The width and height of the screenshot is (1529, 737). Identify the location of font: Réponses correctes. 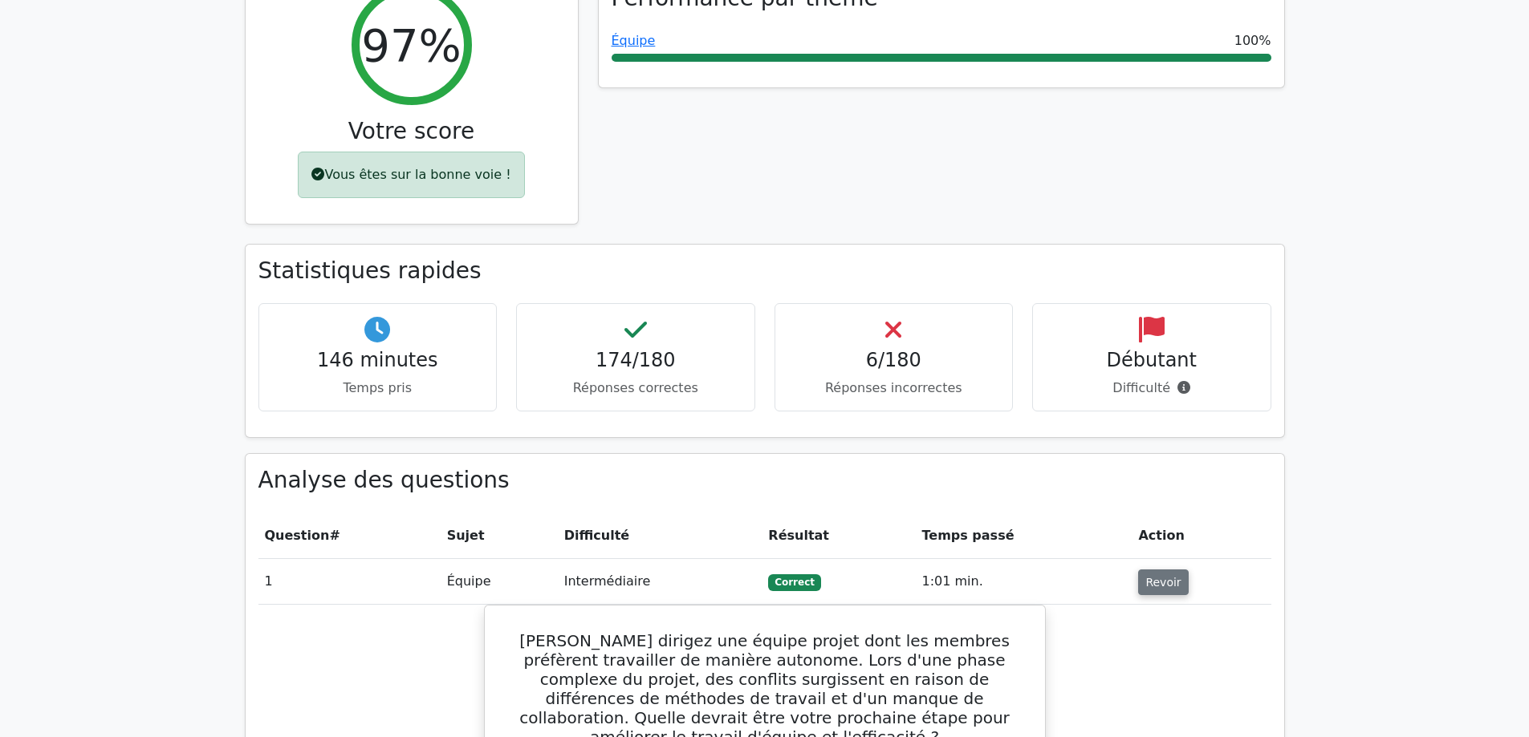
(636, 388).